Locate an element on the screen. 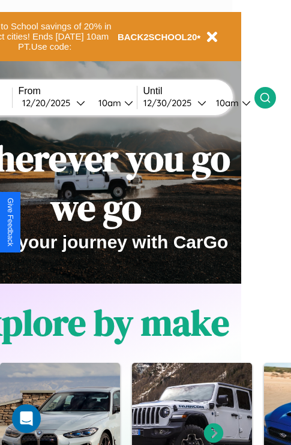  label: Until is located at coordinates (198, 91).